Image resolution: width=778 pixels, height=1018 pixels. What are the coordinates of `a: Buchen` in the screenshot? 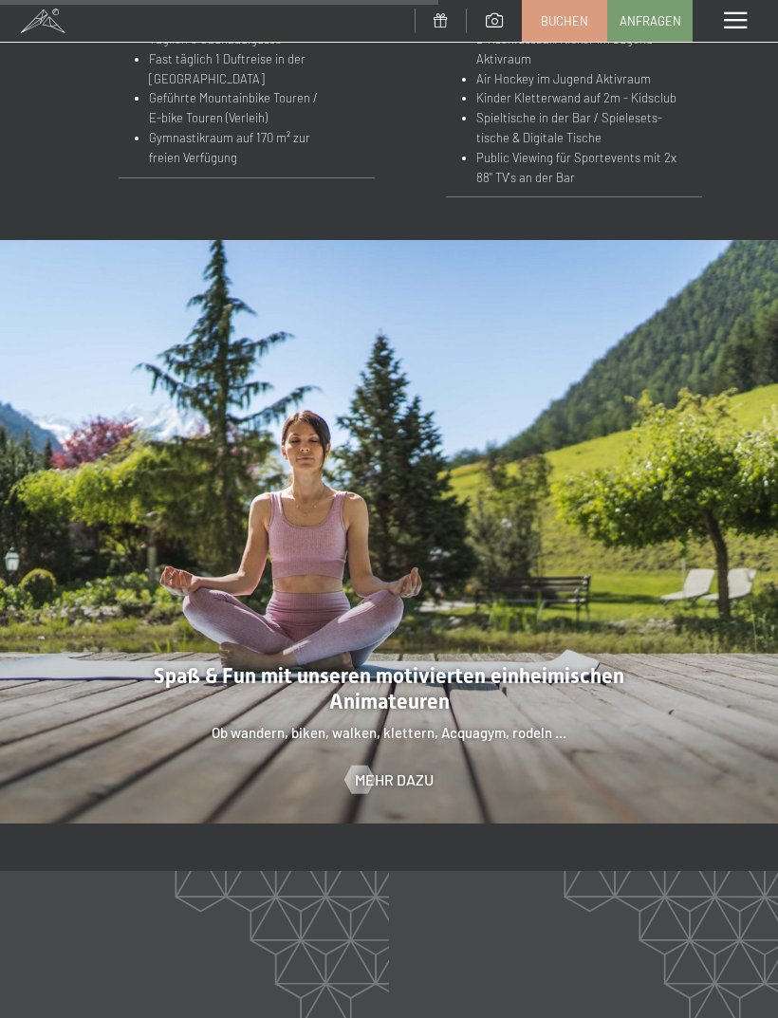 It's located at (565, 21).